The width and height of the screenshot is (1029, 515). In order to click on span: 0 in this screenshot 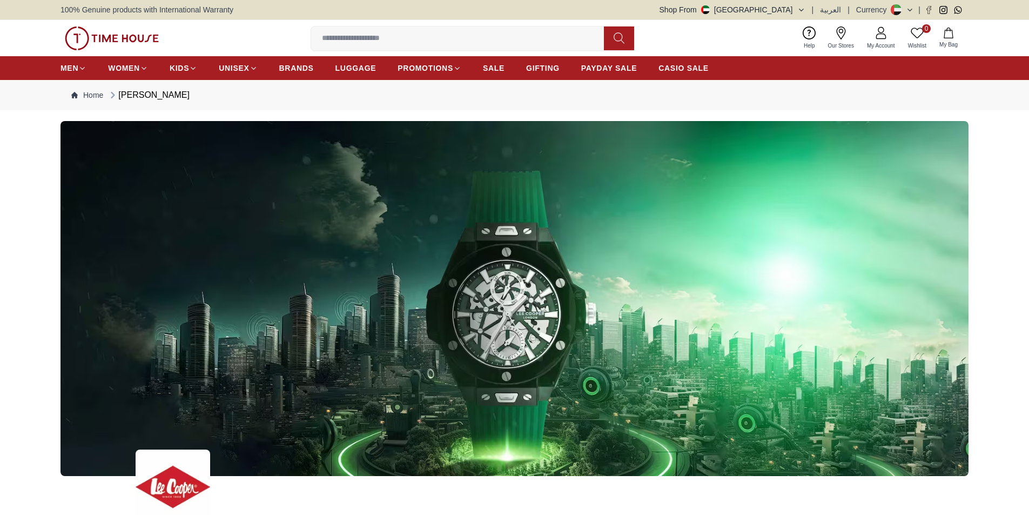, I will do `click(927, 29)`.